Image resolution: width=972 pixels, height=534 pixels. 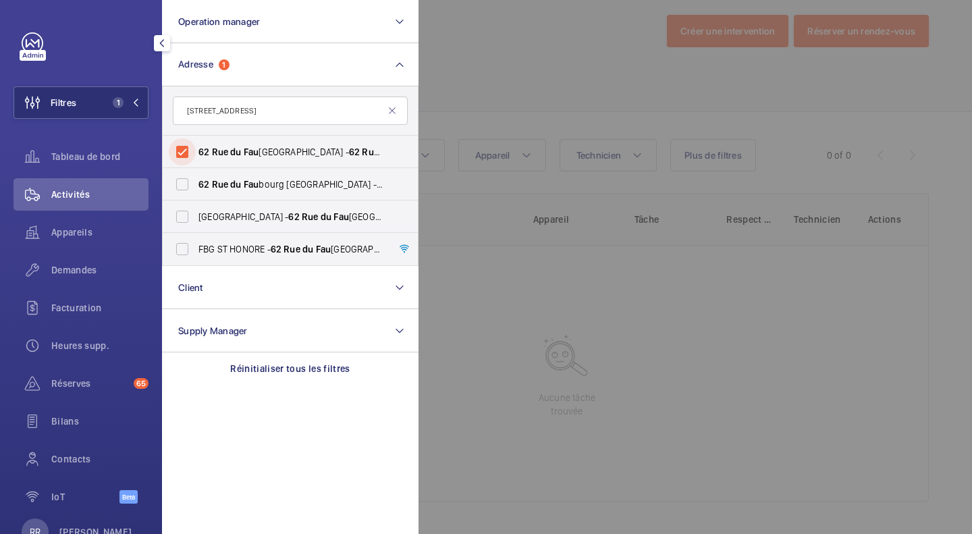 I want to click on span: 1, so click(x=118, y=103).